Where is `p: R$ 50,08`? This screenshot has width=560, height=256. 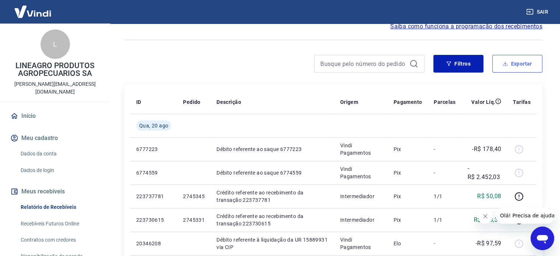
p: R$ 50,08 is located at coordinates (489, 196).